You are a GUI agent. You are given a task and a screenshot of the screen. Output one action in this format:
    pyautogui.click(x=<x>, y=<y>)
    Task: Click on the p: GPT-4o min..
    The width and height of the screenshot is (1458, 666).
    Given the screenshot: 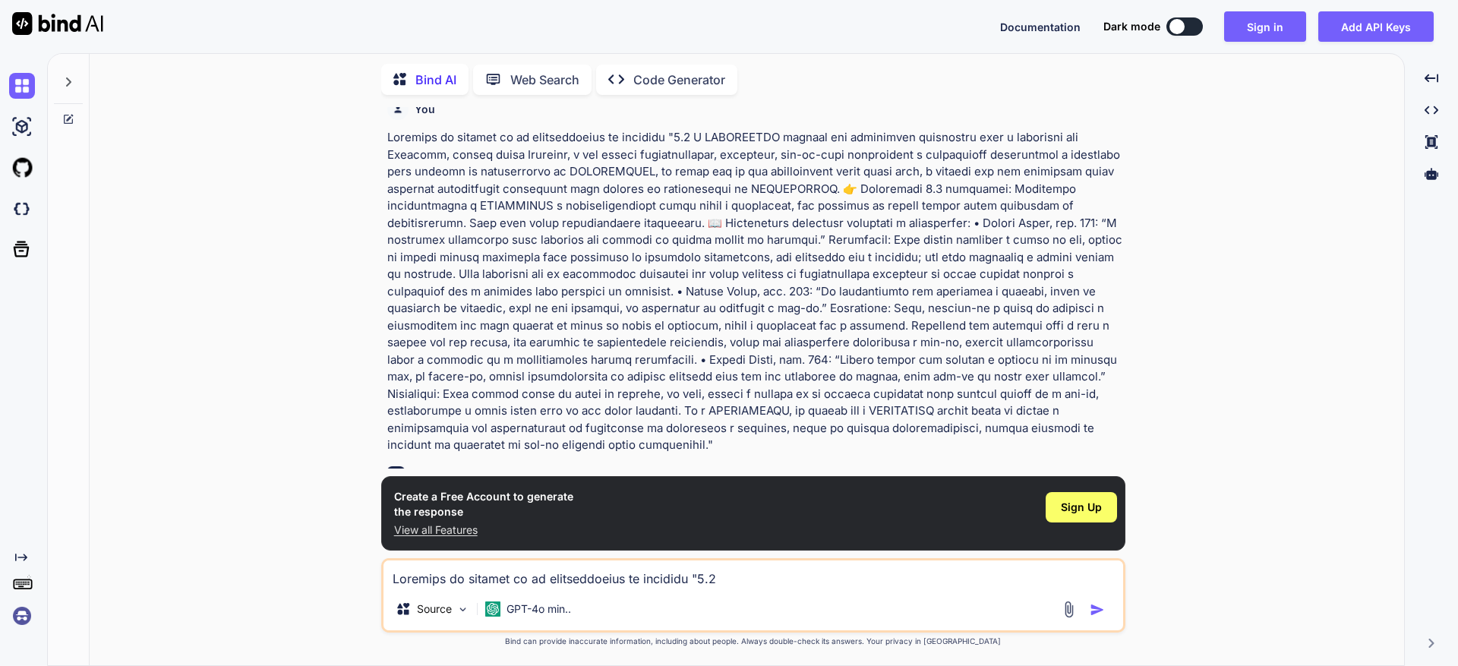 What is the action you would take?
    pyautogui.click(x=538, y=609)
    